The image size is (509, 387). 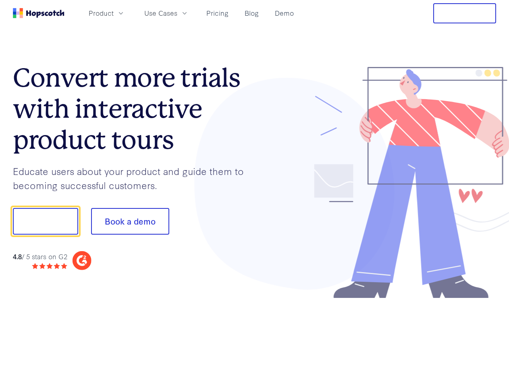 I want to click on a: Free Trial, so click(x=464, y=13).